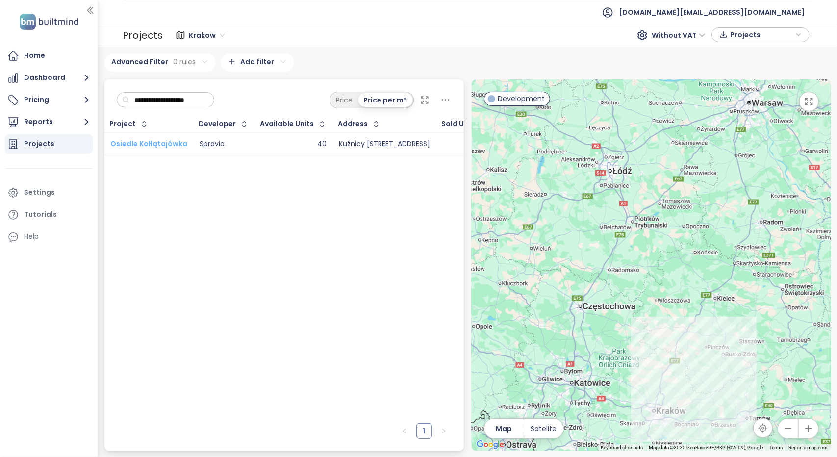 This screenshot has width=837, height=457. What do you see at coordinates (39, 192) in the screenshot?
I see `div: Settings` at bounding box center [39, 192].